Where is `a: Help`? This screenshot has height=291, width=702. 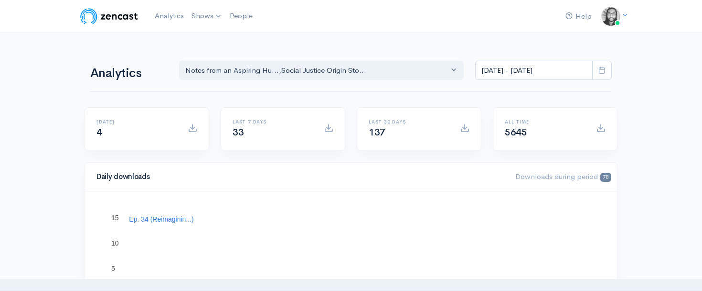
a: Help is located at coordinates (579, 16).